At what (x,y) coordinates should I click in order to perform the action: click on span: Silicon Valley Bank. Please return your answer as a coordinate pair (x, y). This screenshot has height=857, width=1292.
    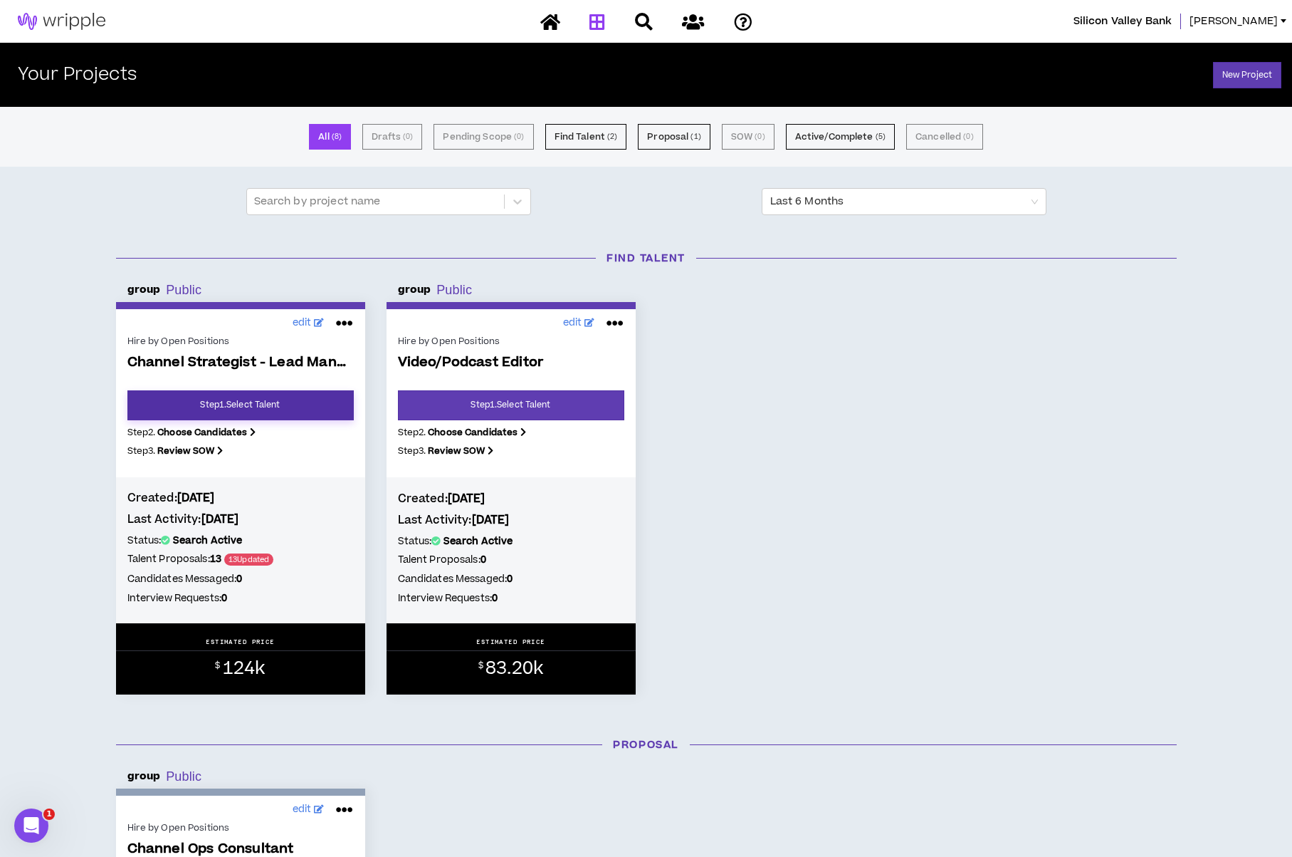
    Looking at the image, I should click on (1123, 21).